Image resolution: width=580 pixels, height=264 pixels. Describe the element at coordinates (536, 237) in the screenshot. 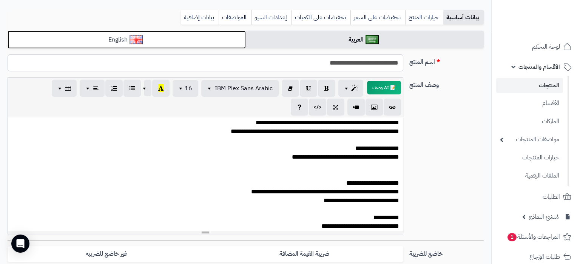

I see `a: المراجعات والأسئلة1` at that location.